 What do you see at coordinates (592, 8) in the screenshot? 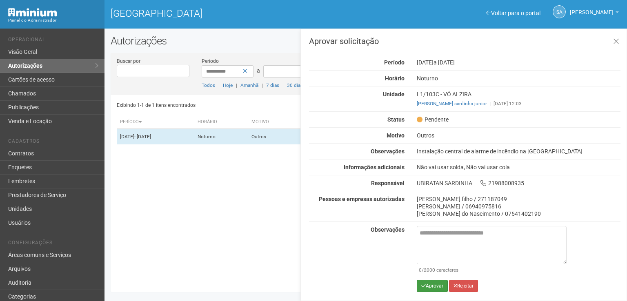
I see `span: Silvio Anjos` at bounding box center [592, 8].